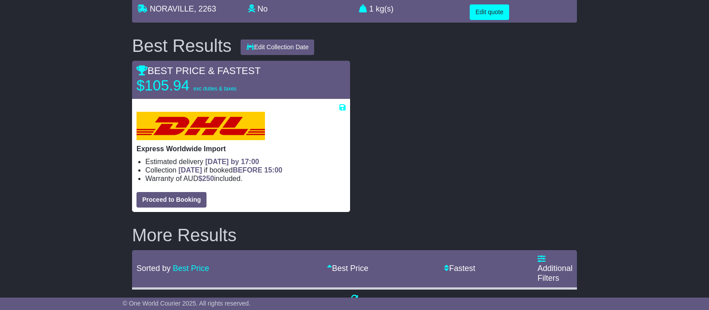  Describe the element at coordinates (262, 9) in the screenshot. I see `span: No` at that location.